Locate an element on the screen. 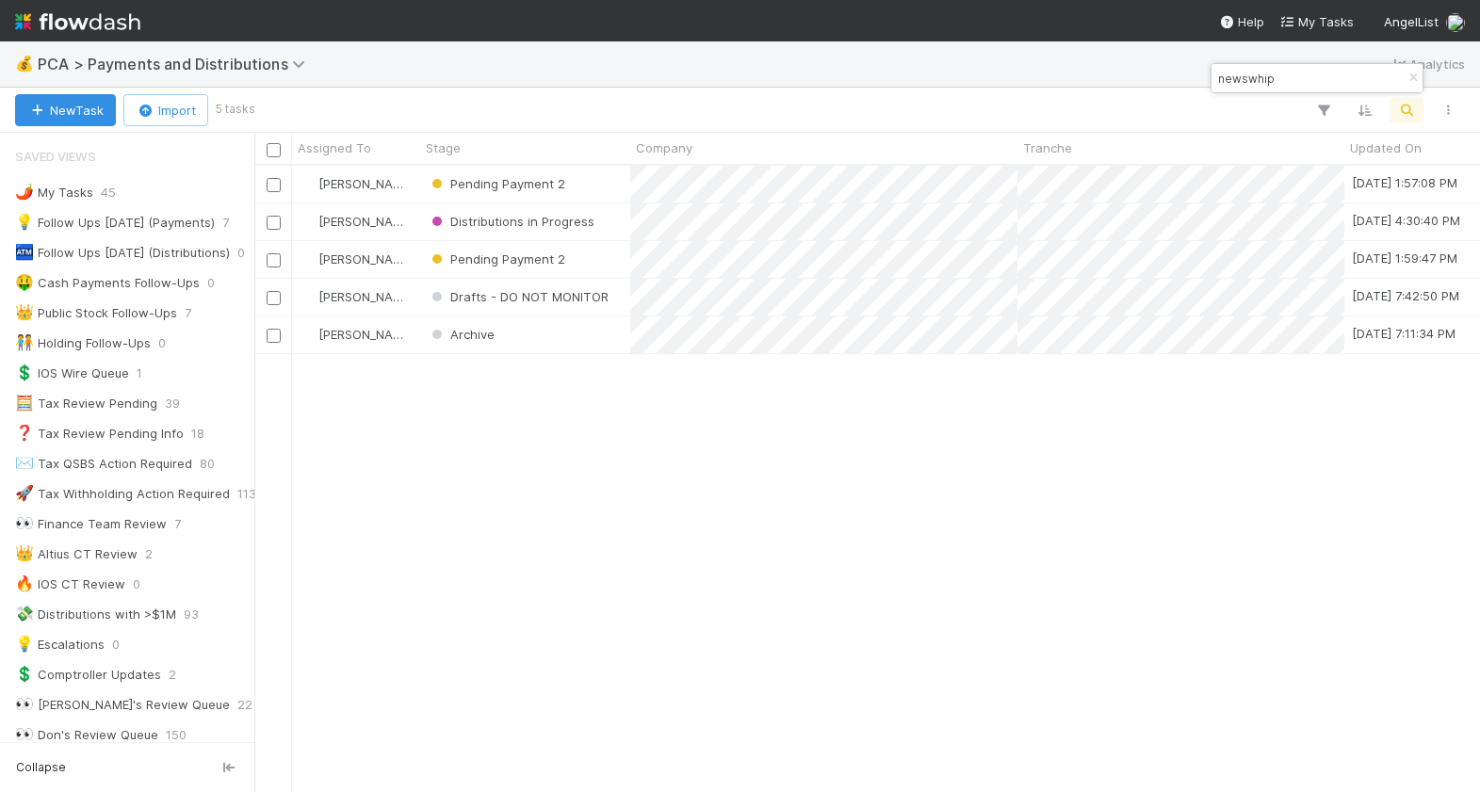 This screenshot has height=792, width=1480. span: Saved Views is located at coordinates (56, 156).